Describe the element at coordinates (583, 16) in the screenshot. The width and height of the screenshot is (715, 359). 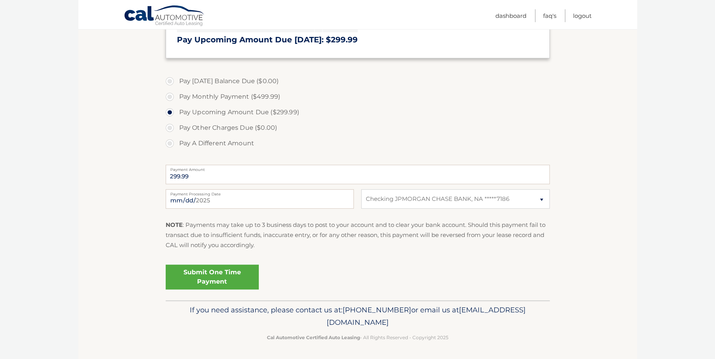
I see `a: Logout` at that location.